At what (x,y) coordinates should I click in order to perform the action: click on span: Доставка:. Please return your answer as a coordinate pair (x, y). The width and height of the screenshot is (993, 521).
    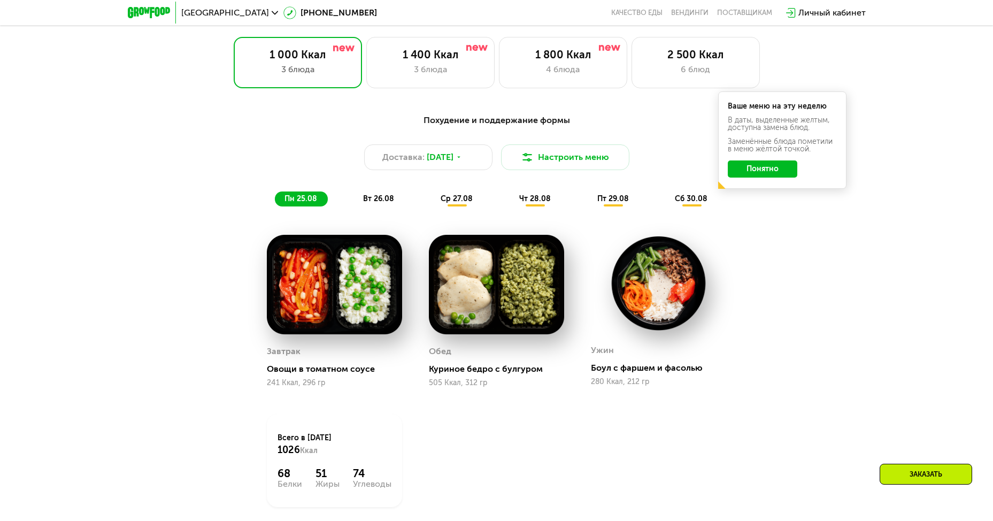
    Looking at the image, I should click on (403, 157).